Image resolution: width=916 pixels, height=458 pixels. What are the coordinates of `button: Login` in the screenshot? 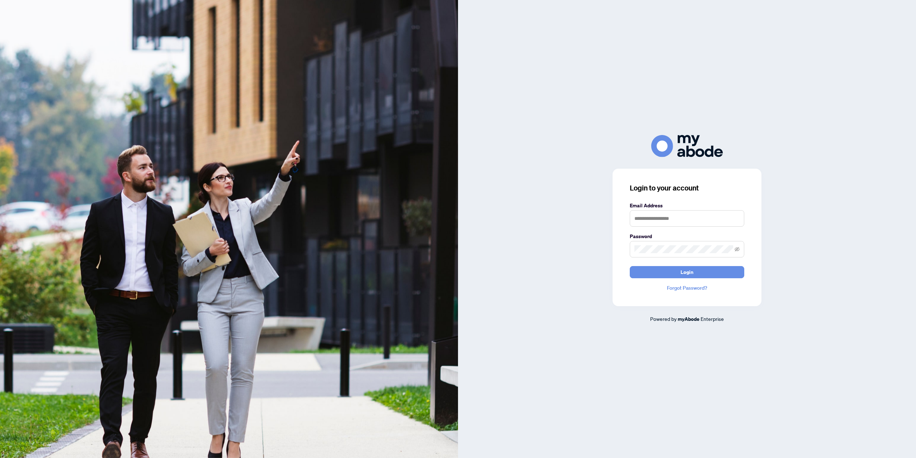 It's located at (687, 272).